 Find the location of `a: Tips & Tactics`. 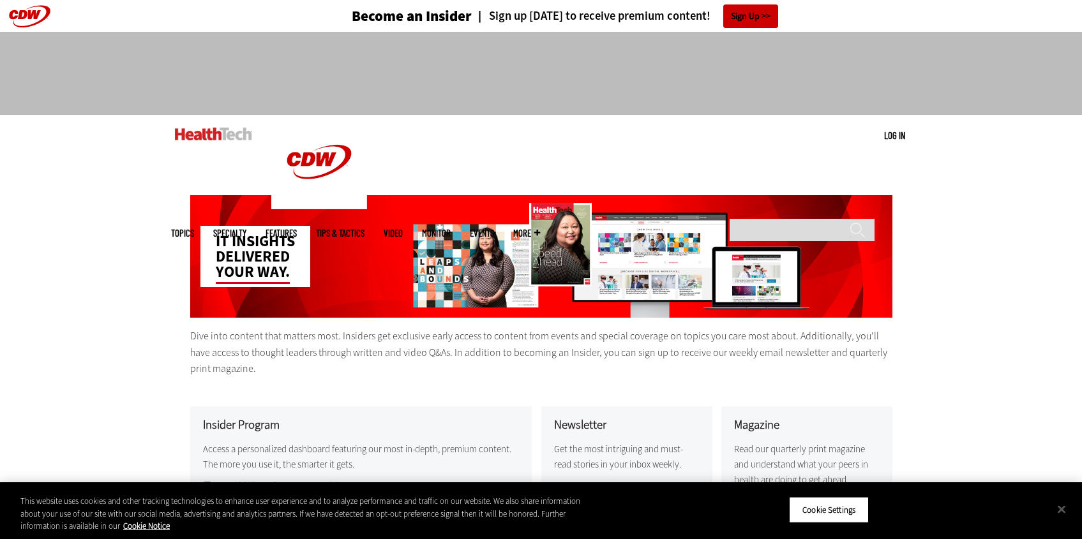

a: Tips & Tactics is located at coordinates (340, 233).